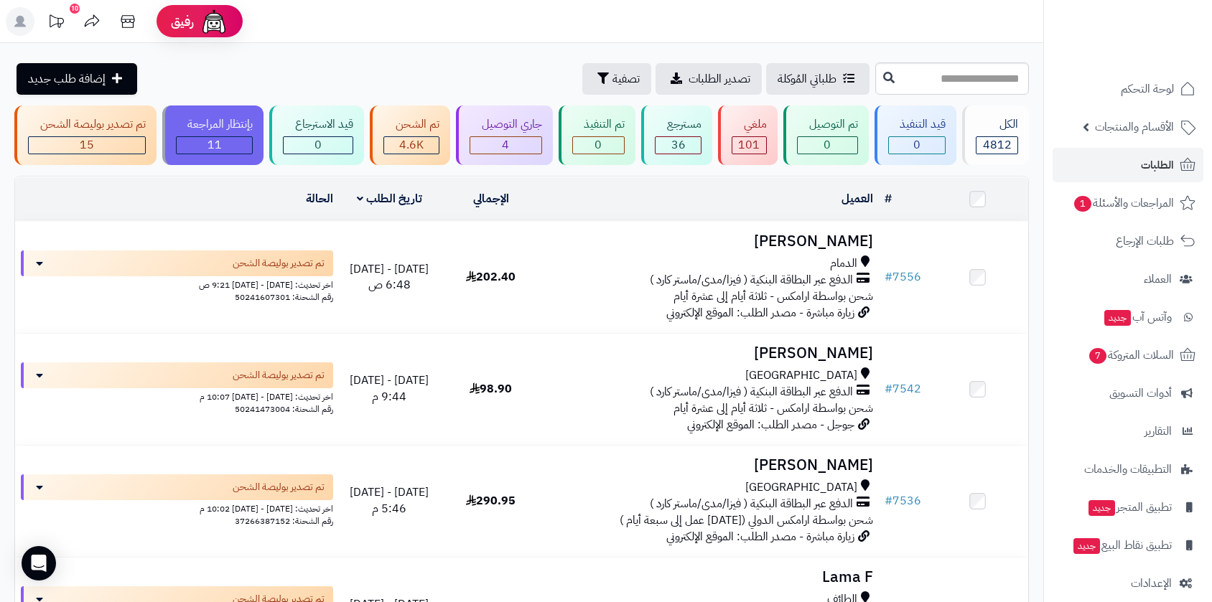 This screenshot has height=602, width=1212. What do you see at coordinates (1128, 470) in the screenshot?
I see `span: التطبيقات والخدمات` at bounding box center [1128, 470].